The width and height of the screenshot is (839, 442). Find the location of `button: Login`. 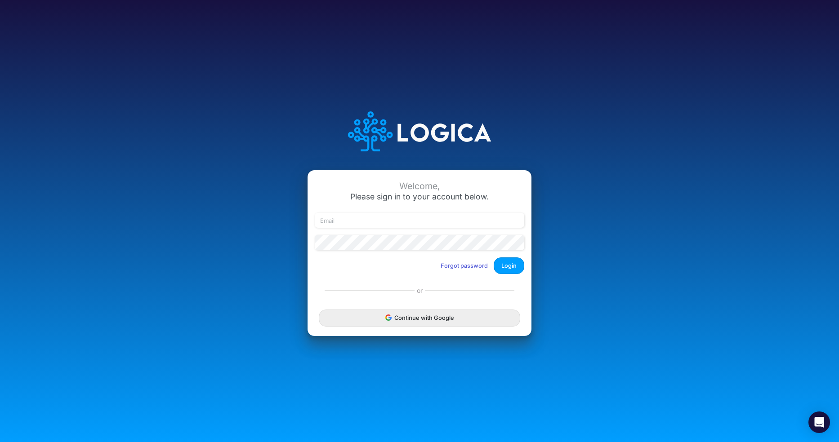

button: Login is located at coordinates (509, 266).